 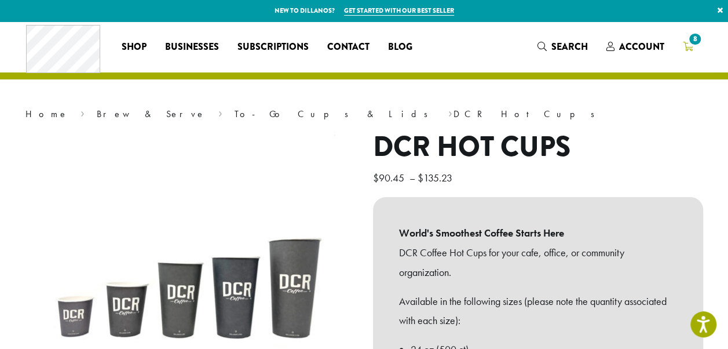 I want to click on span: Businesses, so click(x=192, y=47).